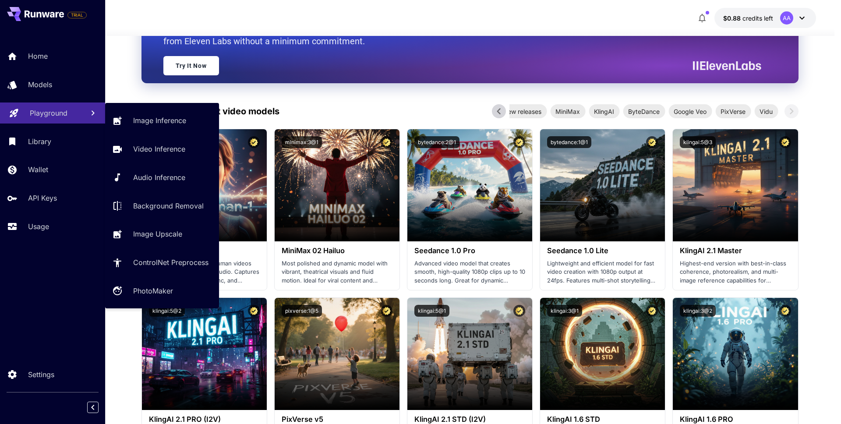 Image resolution: width=841 pixels, height=424 pixels. I want to click on span: PixVerse, so click(733, 111).